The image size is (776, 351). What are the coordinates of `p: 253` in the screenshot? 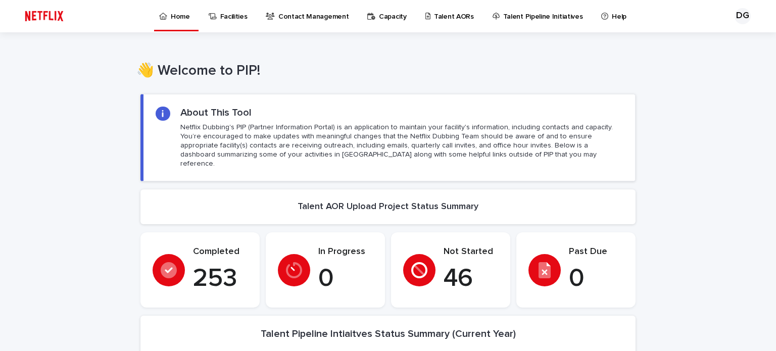 It's located at (220, 279).